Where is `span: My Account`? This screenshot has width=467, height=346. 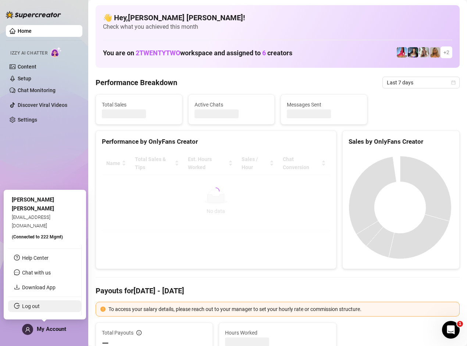
span: My Account is located at coordinates (52, 329).